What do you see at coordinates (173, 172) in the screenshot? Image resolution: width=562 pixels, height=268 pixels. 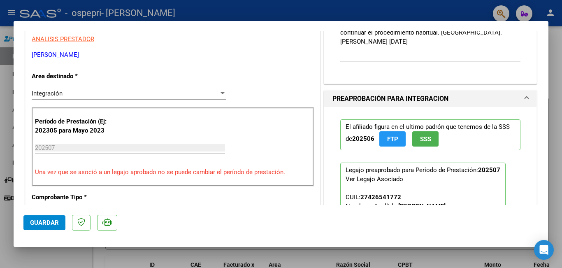 I see `p: Una vez que se asoció a un legajo aprobado no se puede cambiar el período de prestación.` at bounding box center [173, 172].